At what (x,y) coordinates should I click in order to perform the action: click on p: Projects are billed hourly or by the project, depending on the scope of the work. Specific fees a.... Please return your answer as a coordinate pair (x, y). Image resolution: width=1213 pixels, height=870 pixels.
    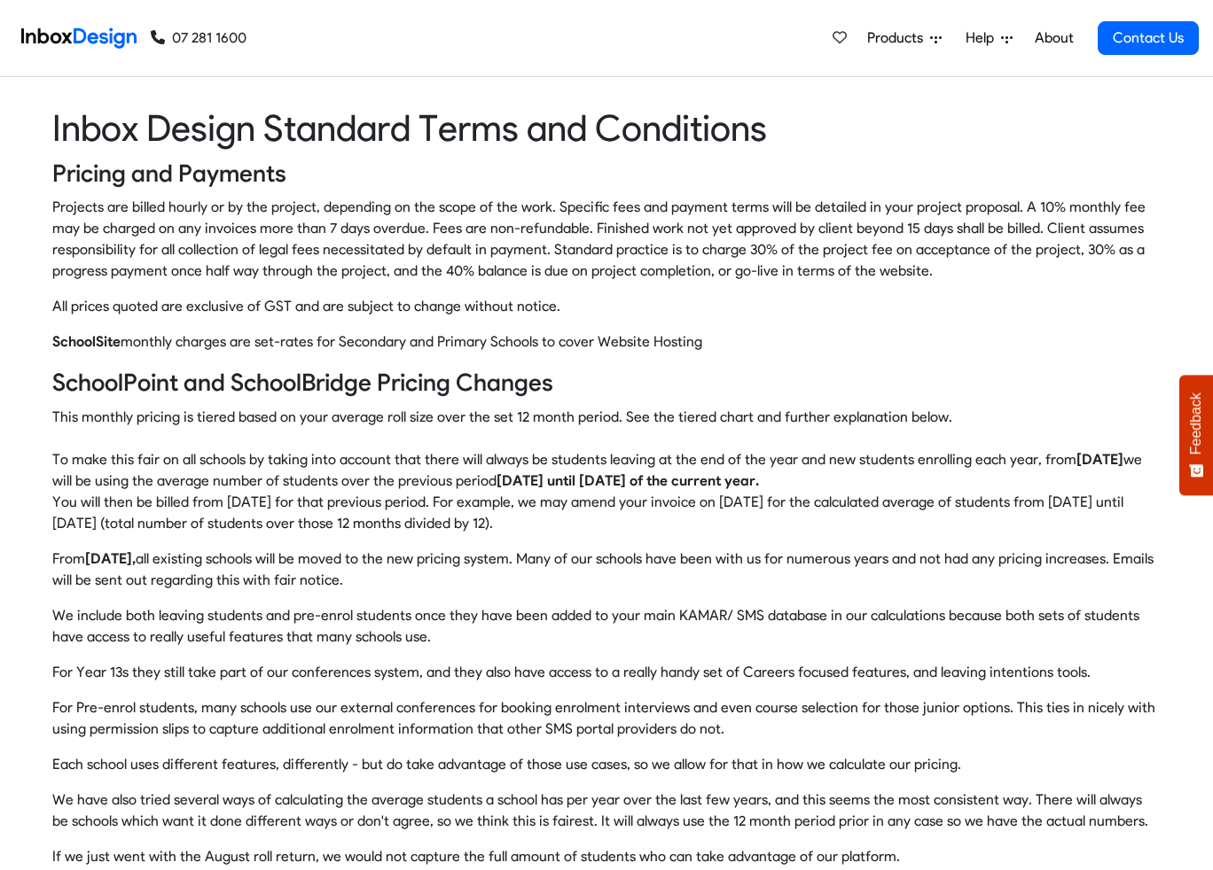
    Looking at the image, I should click on (606, 239).